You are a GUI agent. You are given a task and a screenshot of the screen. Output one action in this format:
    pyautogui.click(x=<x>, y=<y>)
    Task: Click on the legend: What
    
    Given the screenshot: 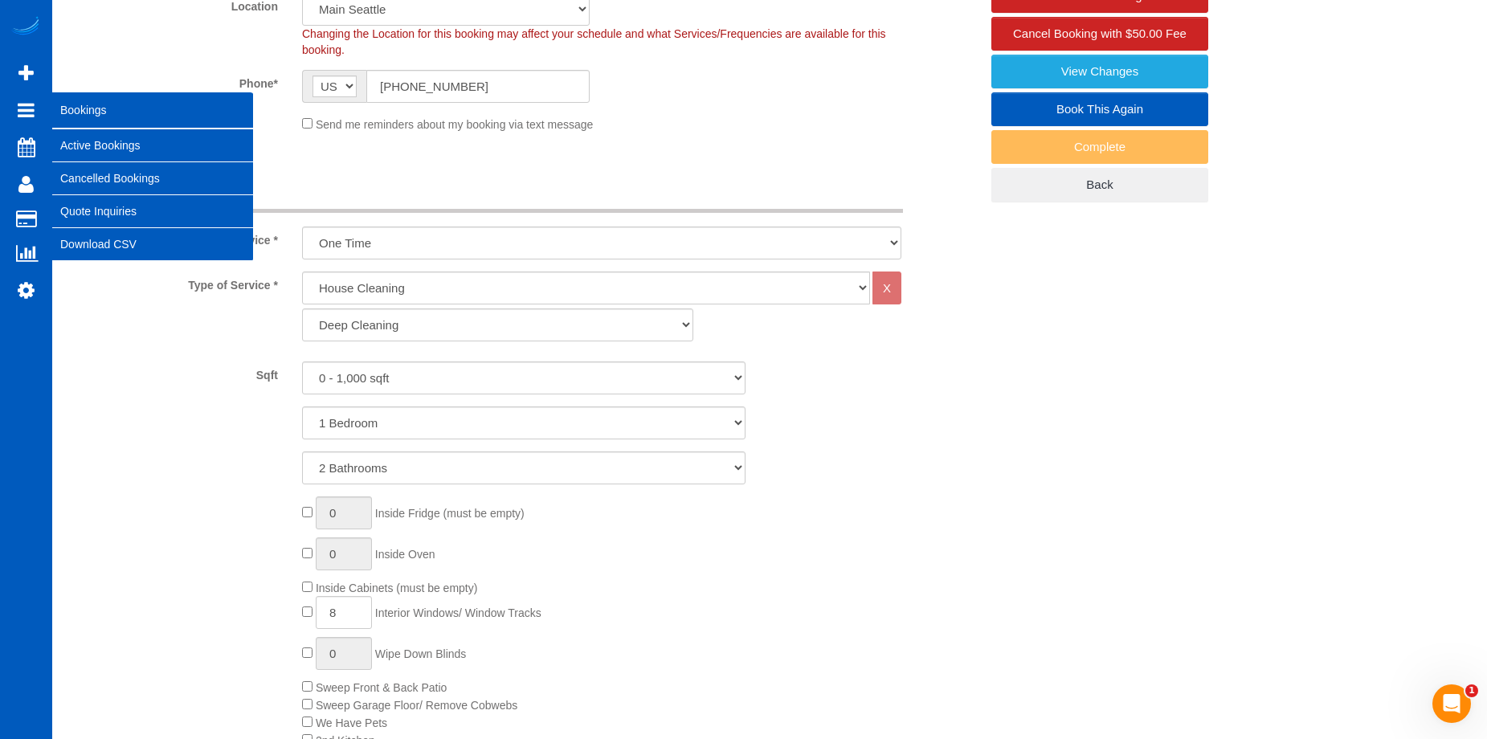 What is the action you would take?
    pyautogui.click(x=485, y=194)
    